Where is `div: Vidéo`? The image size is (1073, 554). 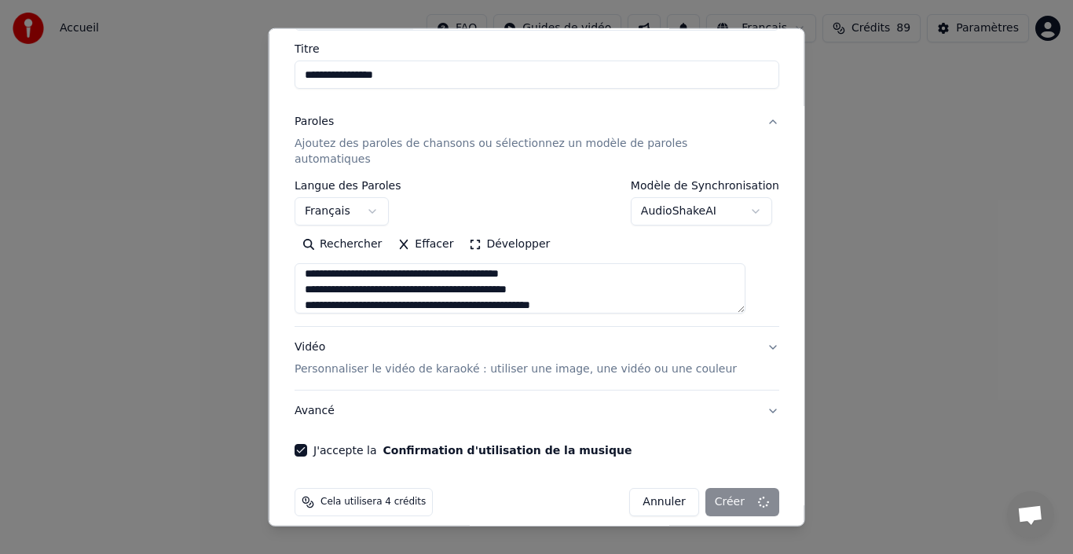
div: Vidéo is located at coordinates (515, 358).